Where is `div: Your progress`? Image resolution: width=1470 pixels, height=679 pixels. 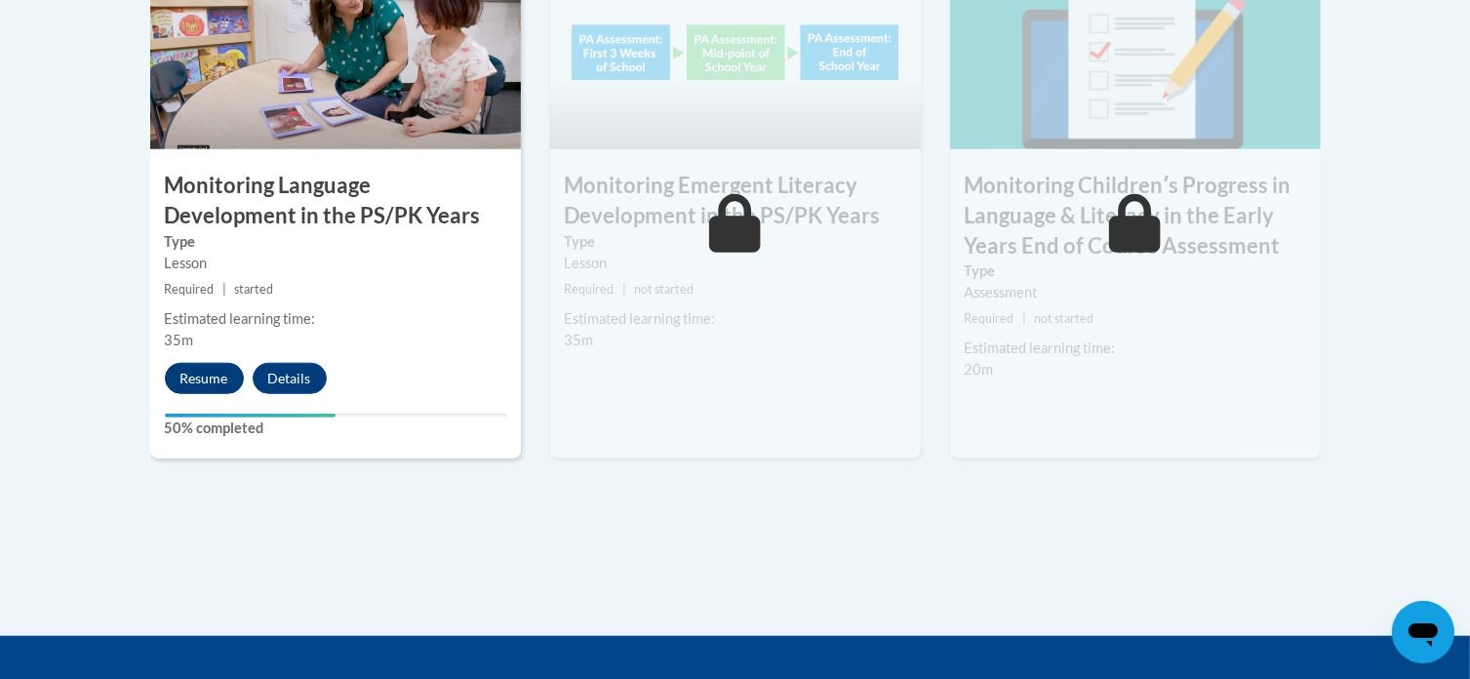 div: Your progress is located at coordinates (250, 416).